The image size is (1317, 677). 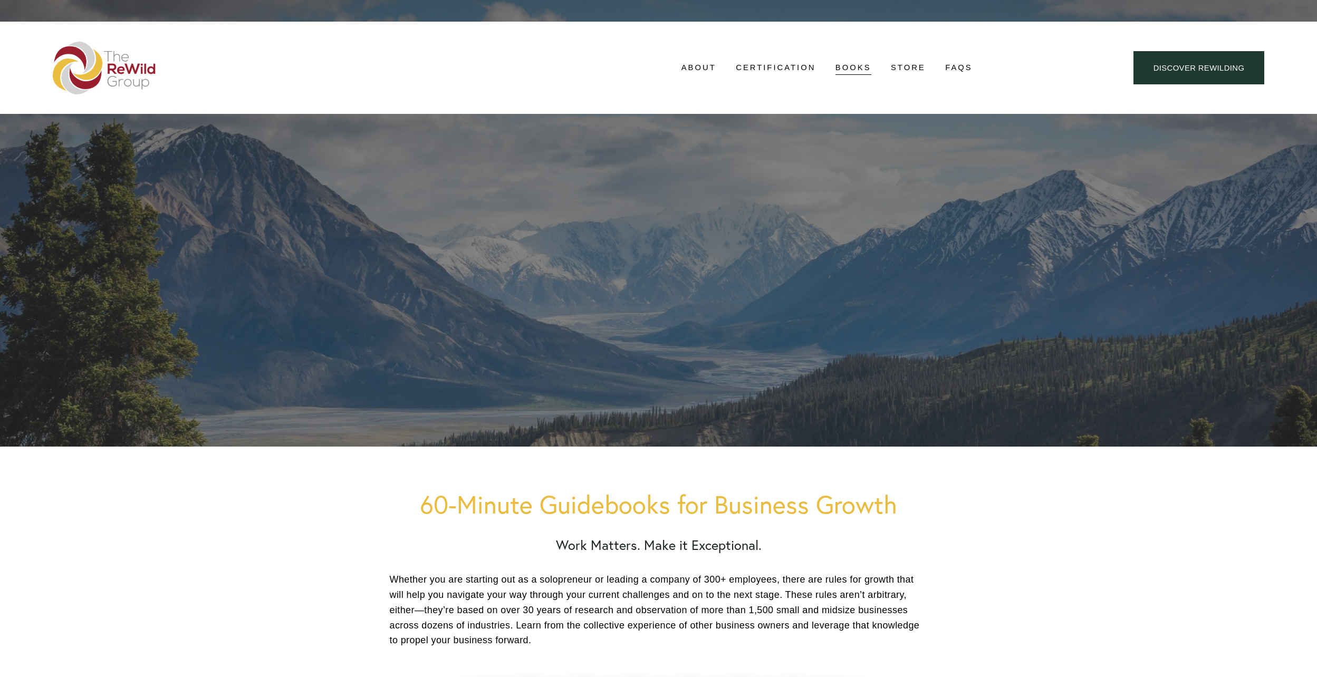 What do you see at coordinates (659, 504) in the screenshot?
I see `h1: 60-Minute Guidebooks for Business Growth` at bounding box center [659, 504].